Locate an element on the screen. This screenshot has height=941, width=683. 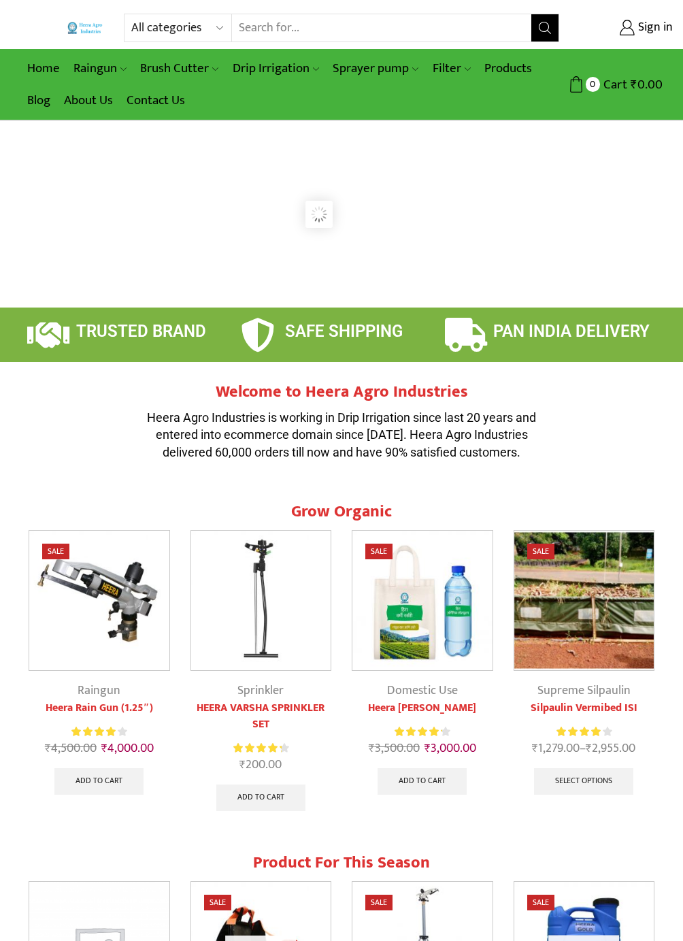
img: Heera Vermi Nursery is located at coordinates (422, 601).